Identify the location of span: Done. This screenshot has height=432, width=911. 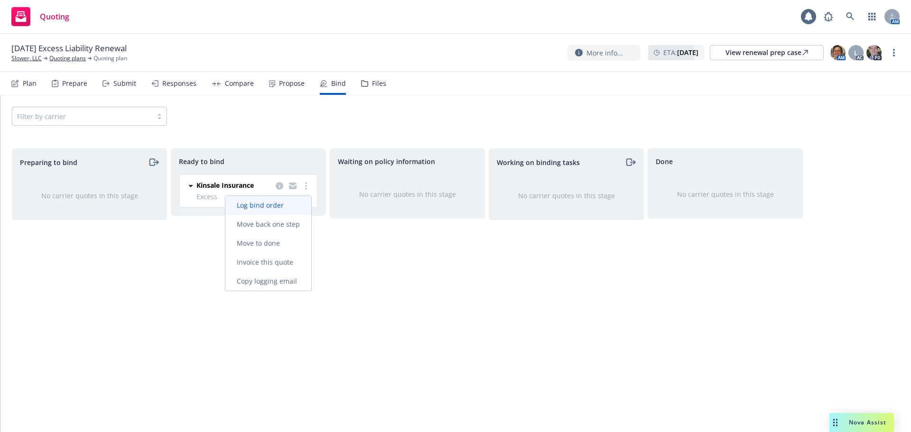
(664, 161).